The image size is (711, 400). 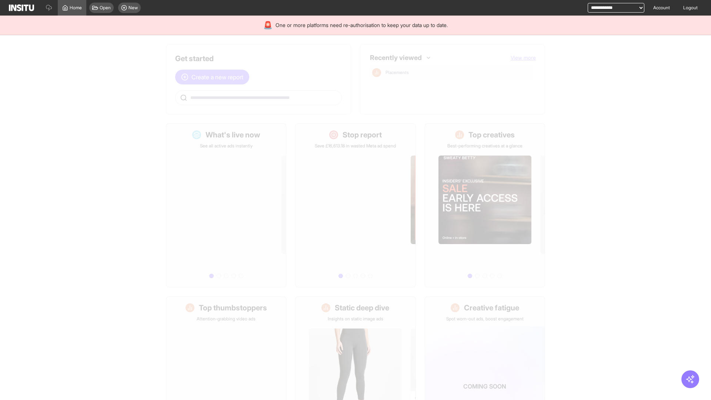 I want to click on span: Home, so click(x=76, y=8).